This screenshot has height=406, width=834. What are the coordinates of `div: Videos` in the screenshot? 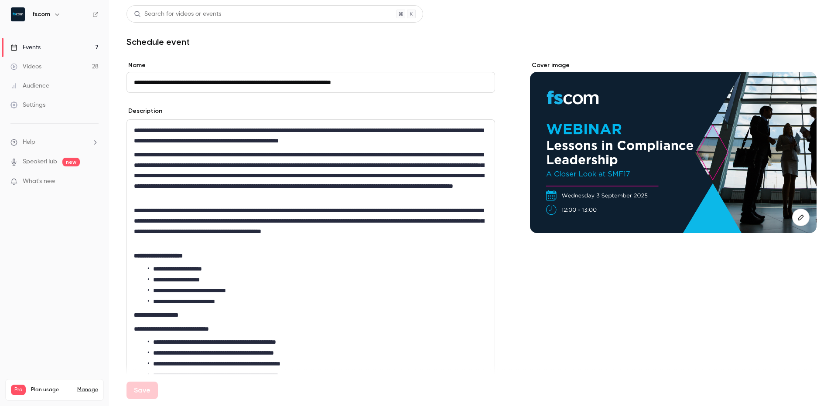 It's located at (26, 67).